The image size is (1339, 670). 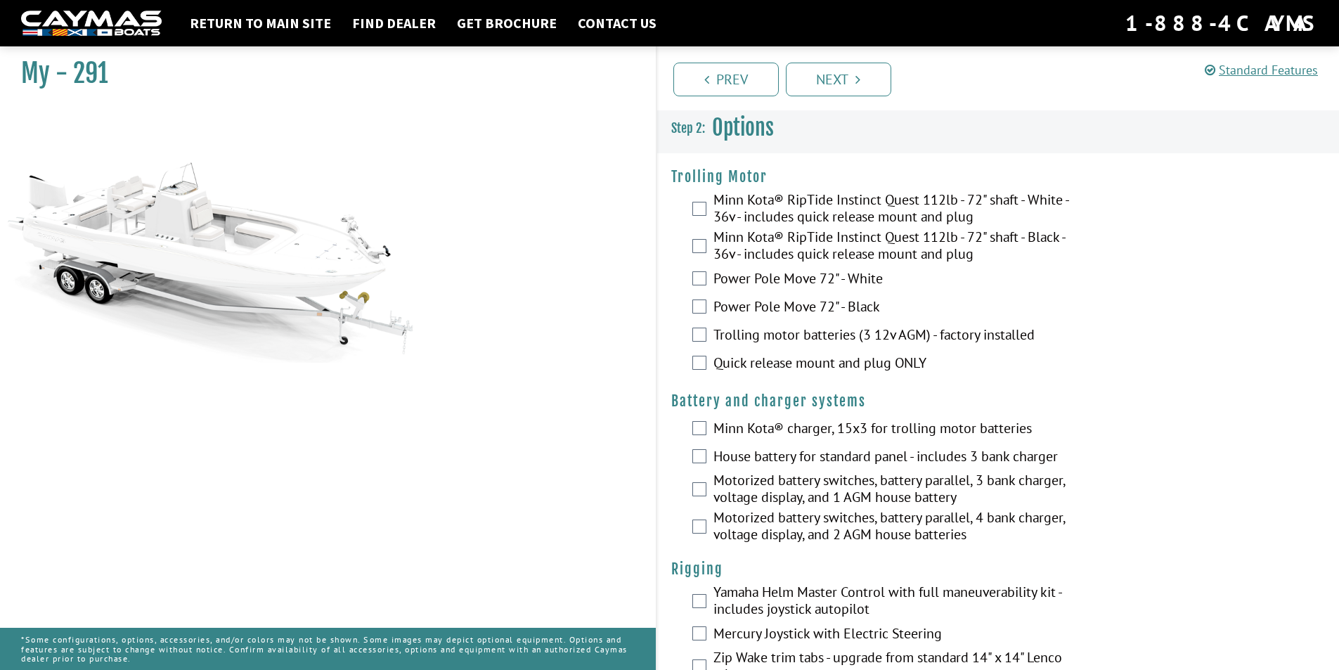 What do you see at coordinates (260, 23) in the screenshot?
I see `a: Return to main site` at bounding box center [260, 23].